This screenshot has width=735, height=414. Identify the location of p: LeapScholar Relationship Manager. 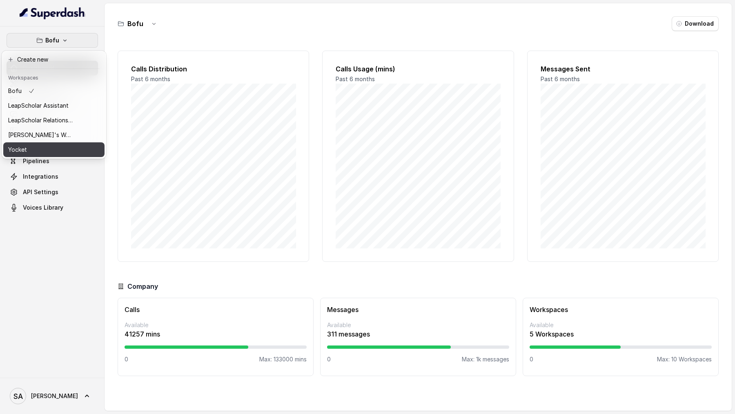
(41, 120).